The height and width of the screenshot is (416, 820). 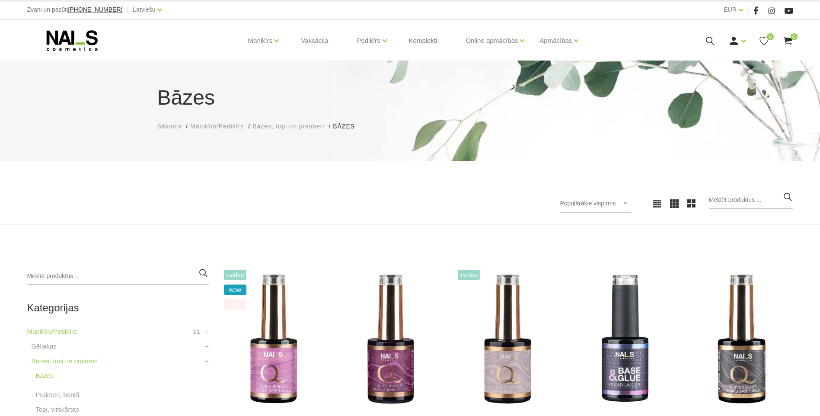 What do you see at coordinates (196, 331) in the screenshot?
I see `span: 11` at bounding box center [196, 331].